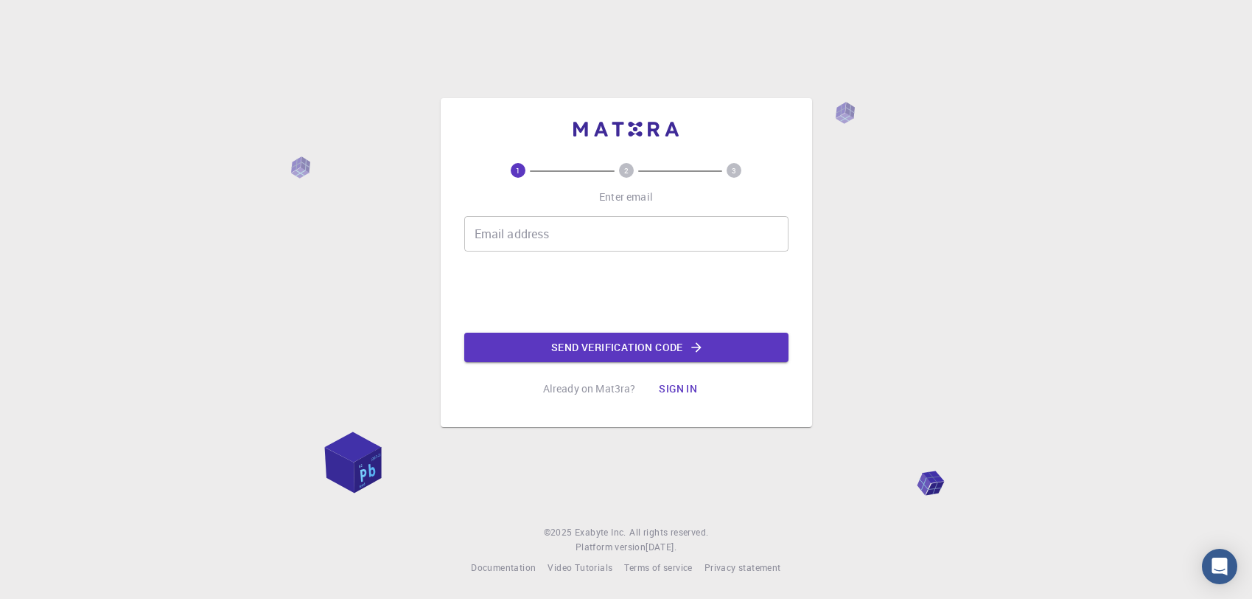 This screenshot has width=1252, height=599. I want to click on span: © 2025, so click(560, 532).